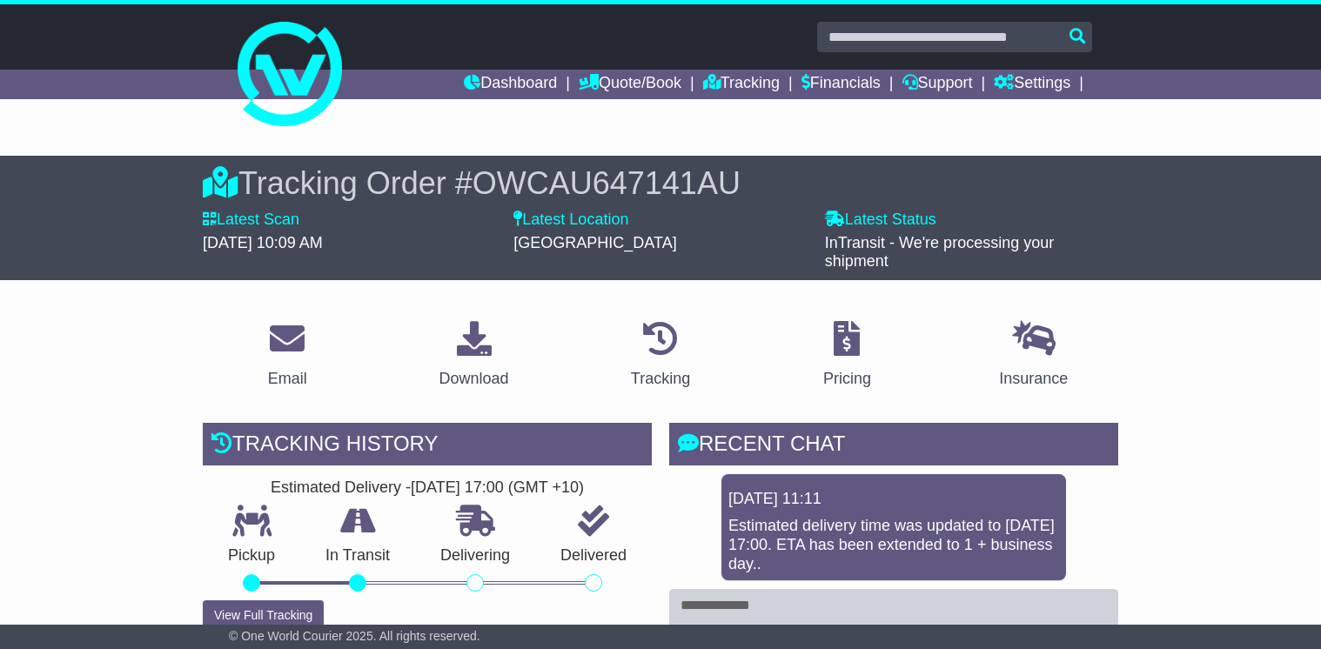 This screenshot has width=1321, height=649. Describe the element at coordinates (940, 252) in the screenshot. I see `span: InTransit - We're processing your shipment` at that location.